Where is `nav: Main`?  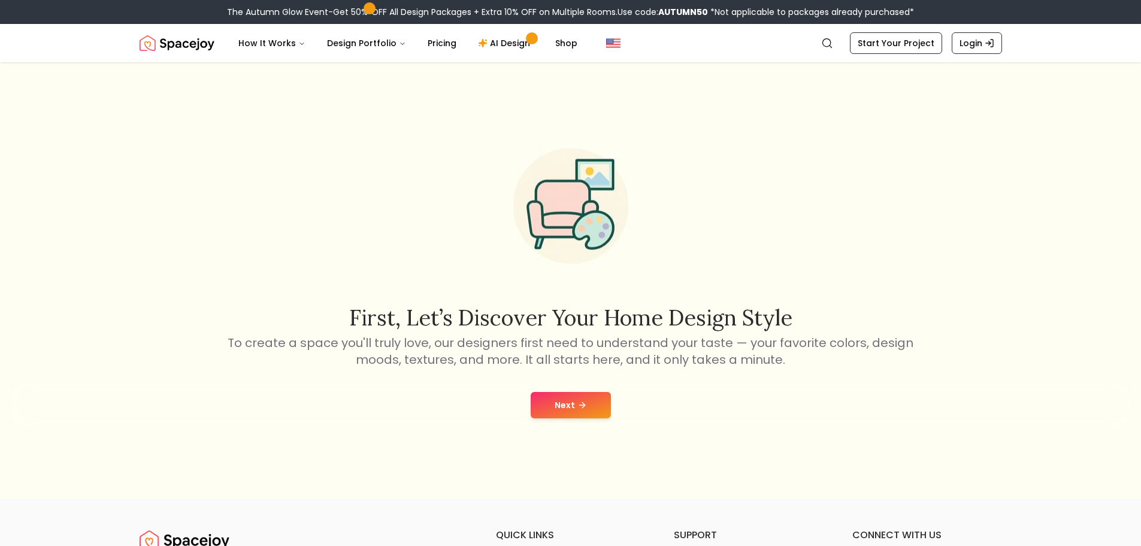 nav: Main is located at coordinates (408, 43).